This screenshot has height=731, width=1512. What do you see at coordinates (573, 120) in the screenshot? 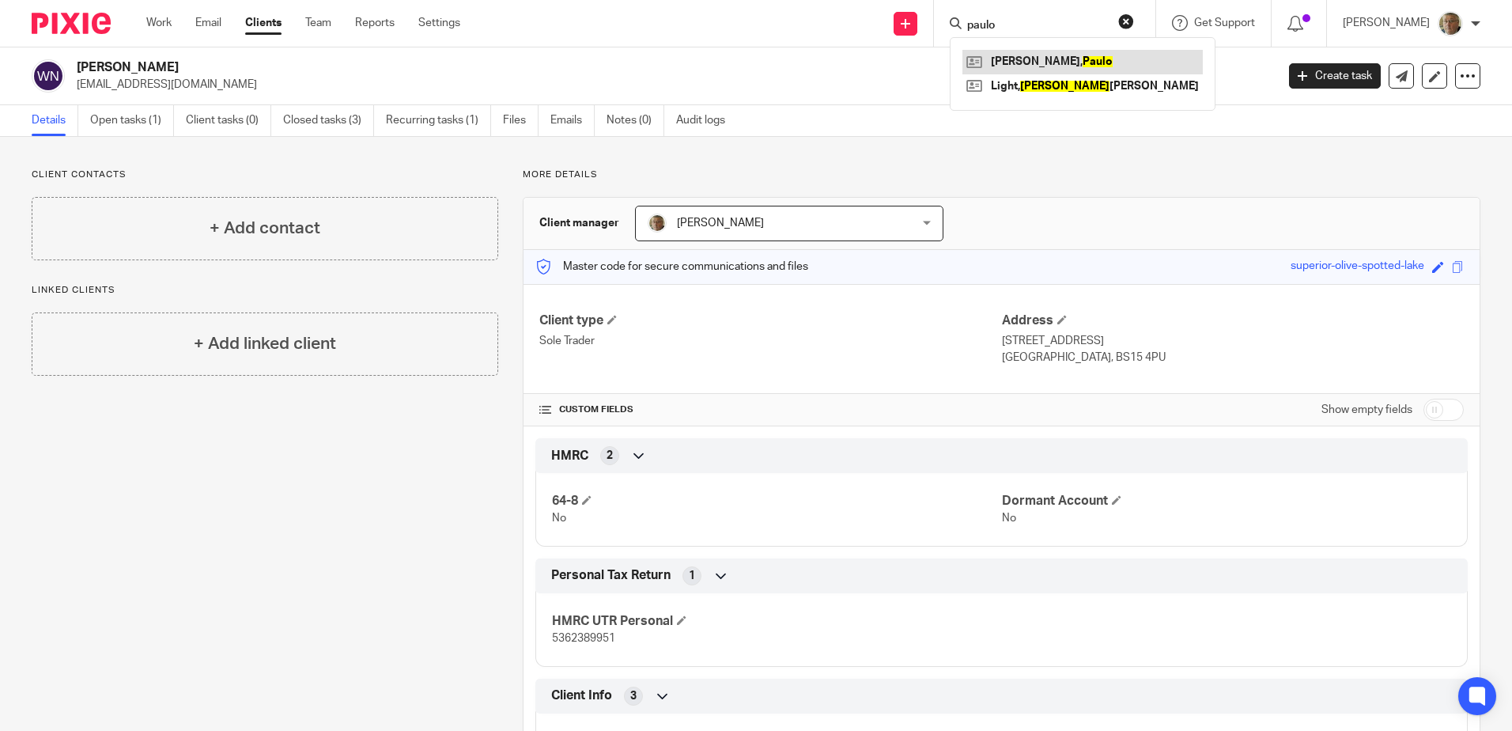
I see `a: Emails` at bounding box center [573, 120].